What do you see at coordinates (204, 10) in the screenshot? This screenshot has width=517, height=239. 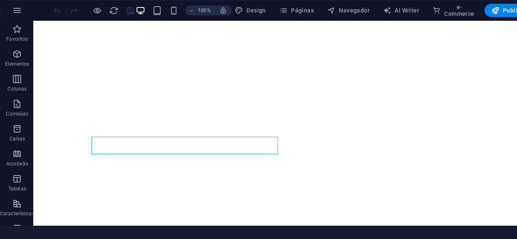 I see `h6: 100%` at bounding box center [204, 10].